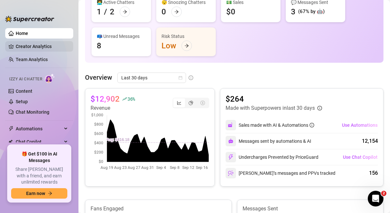 The image size is (390, 213). I want to click on span: 2, so click(384, 194).